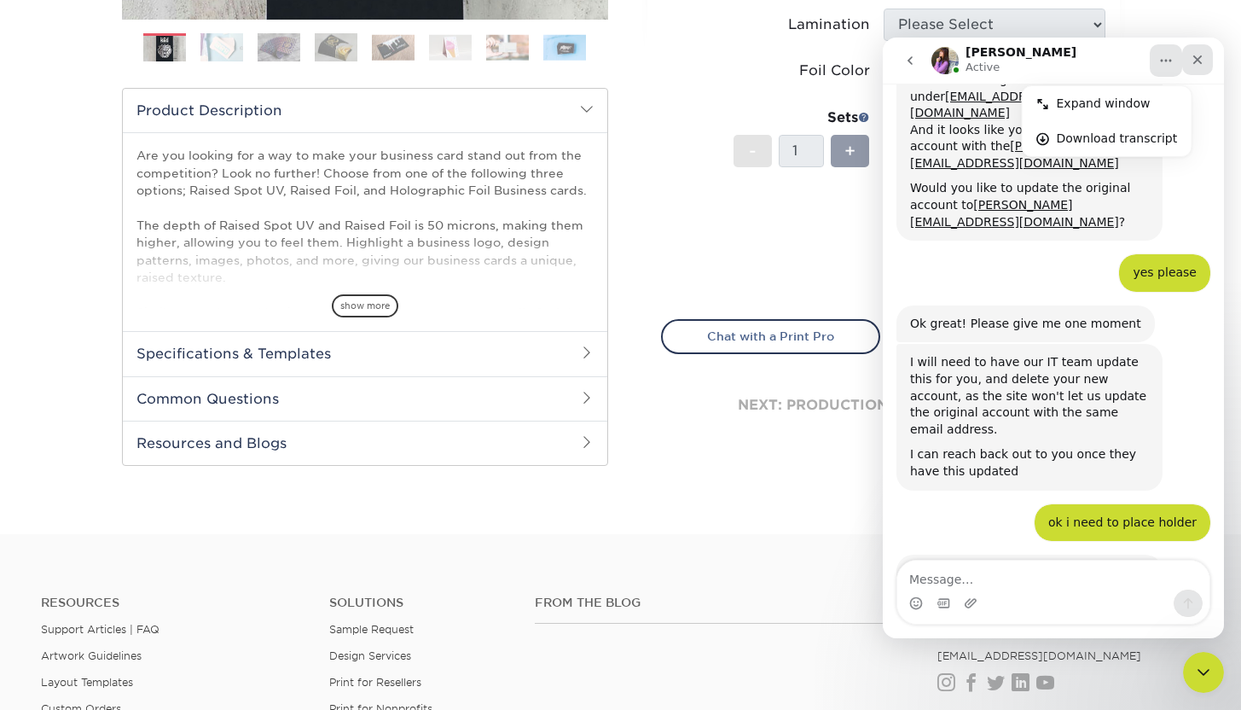 The width and height of the screenshot is (1241, 710). Describe the element at coordinates (87, 682) in the screenshot. I see `a: Layout Templates` at that location.